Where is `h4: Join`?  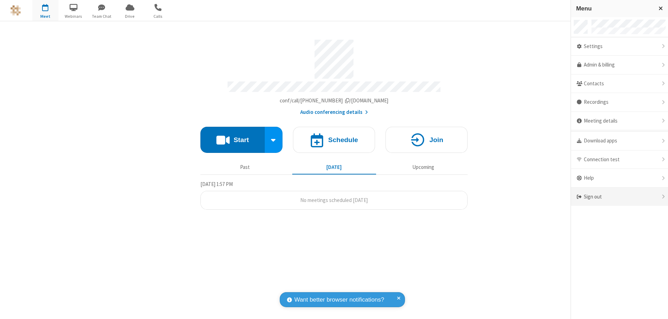
h4: Join is located at coordinates (436, 140).